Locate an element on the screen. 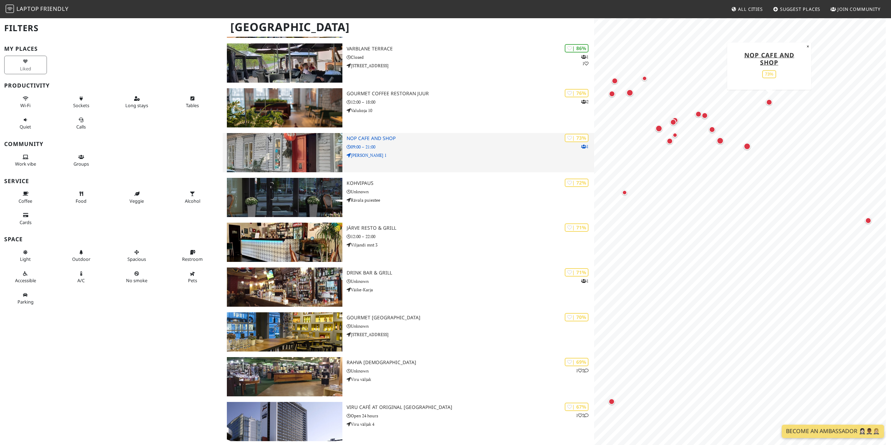 This screenshot has height=445, width=891. button: Light is located at coordinates (26, 255).